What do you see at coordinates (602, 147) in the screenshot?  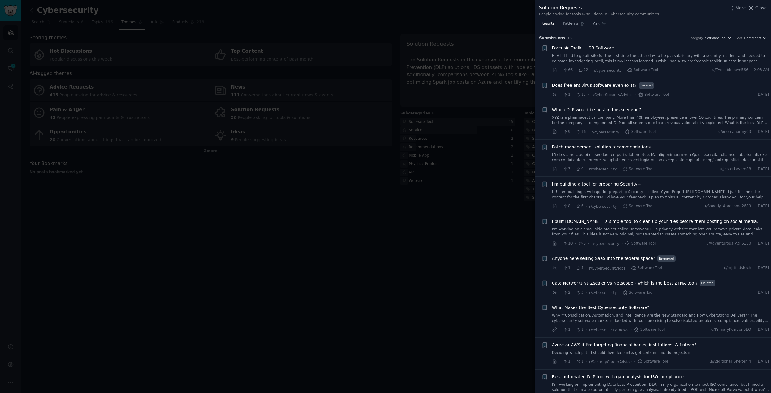 I see `a: Patch management solution recommendations.` at bounding box center [602, 147].